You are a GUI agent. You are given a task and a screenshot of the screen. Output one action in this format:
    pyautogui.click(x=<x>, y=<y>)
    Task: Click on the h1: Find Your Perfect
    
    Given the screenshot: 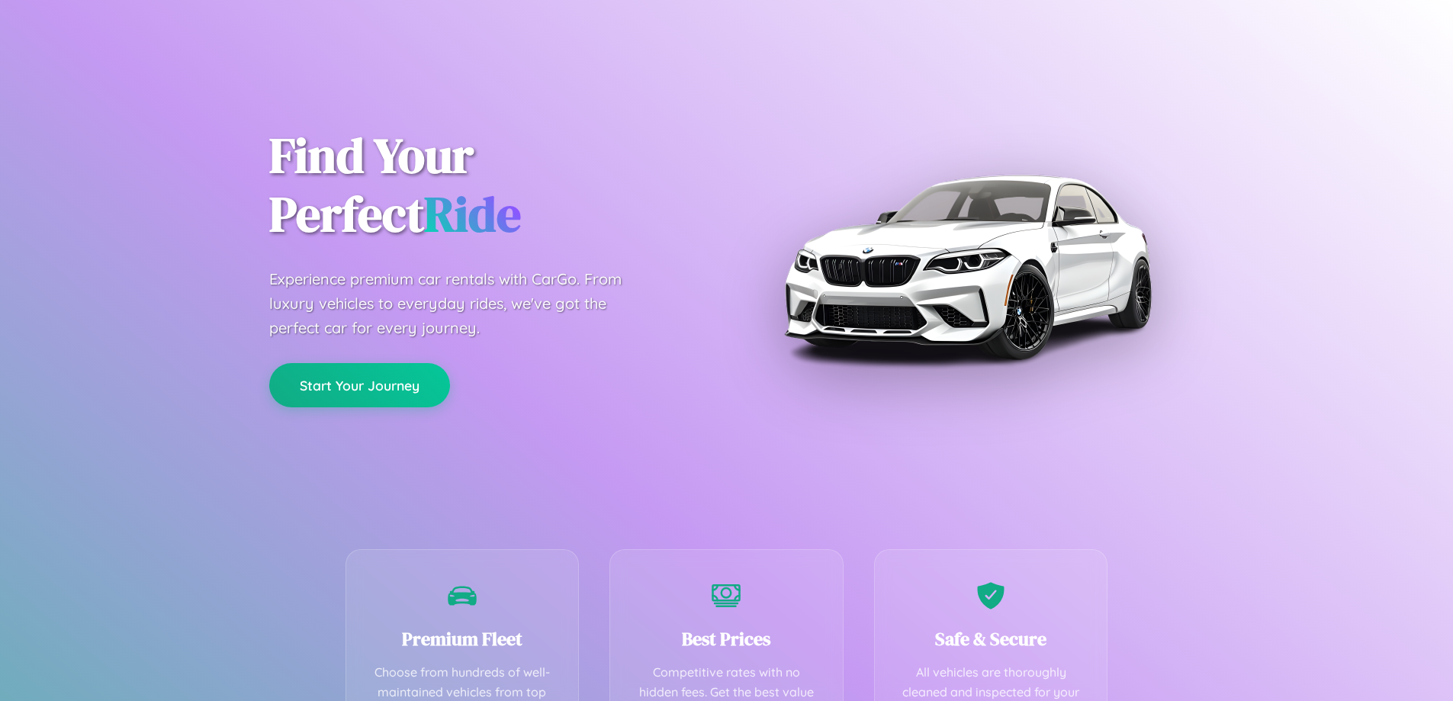 What is the action you would take?
    pyautogui.click(x=487, y=185)
    